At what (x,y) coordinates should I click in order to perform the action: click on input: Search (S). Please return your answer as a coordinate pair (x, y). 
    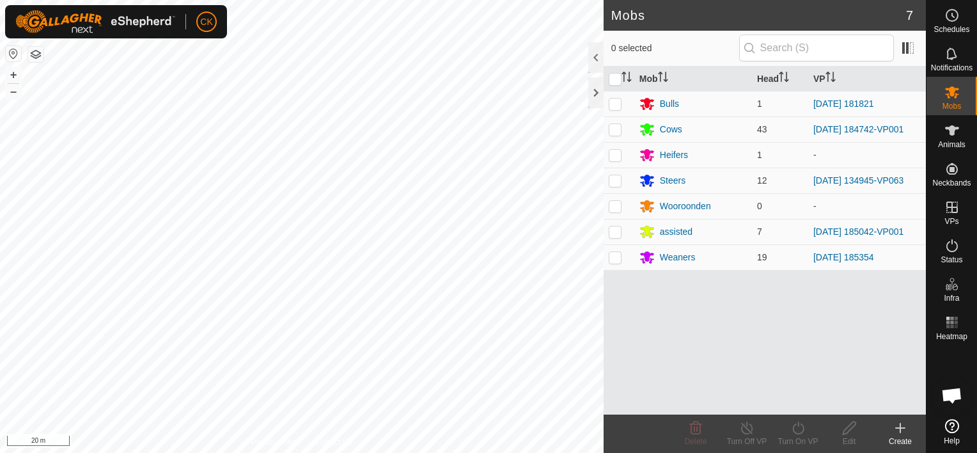
    Looking at the image, I should click on (817, 48).